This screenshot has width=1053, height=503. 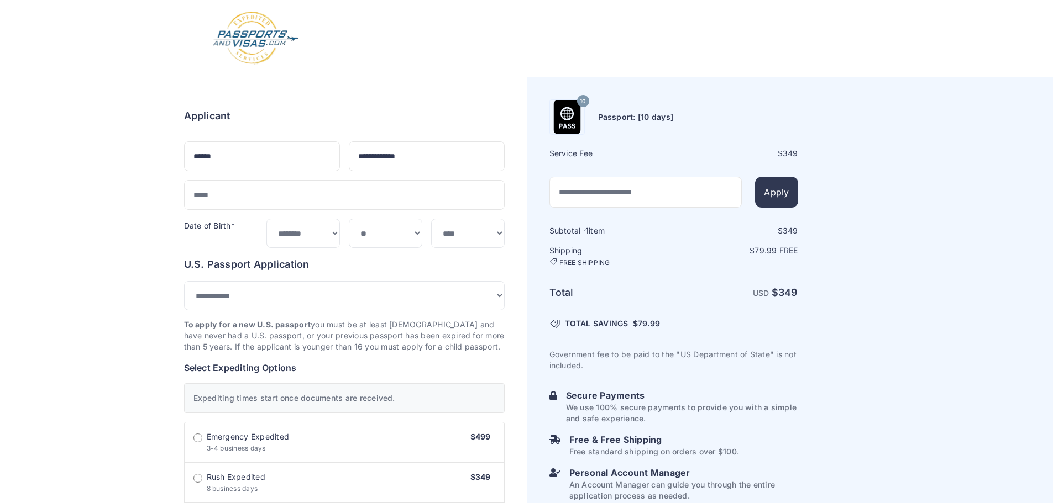 What do you see at coordinates (567, 117) in the screenshot?
I see `img: Product Name` at bounding box center [567, 117].